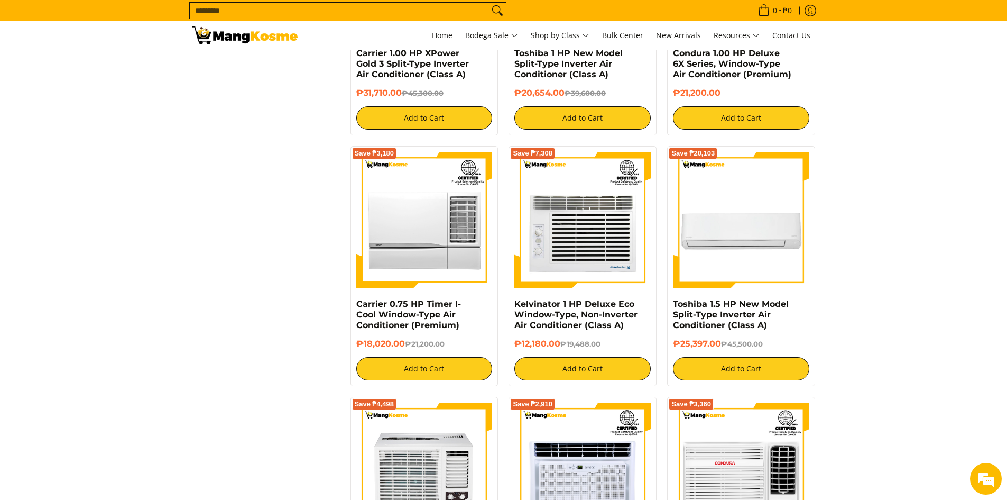 This screenshot has height=500, width=1007. I want to click on span: Shop by Class, so click(560, 35).